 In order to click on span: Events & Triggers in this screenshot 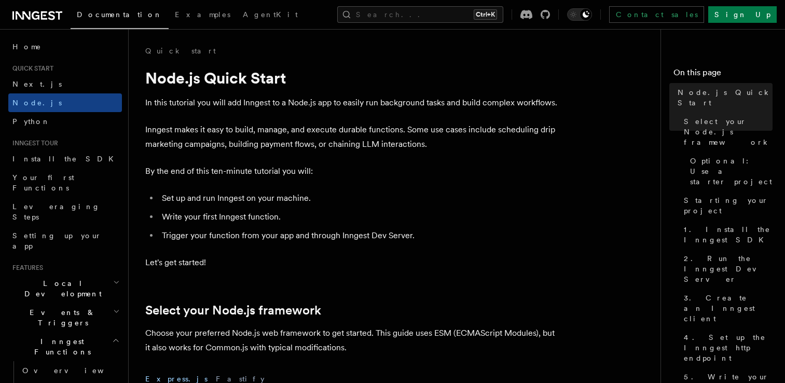, I will do `click(61, 318)`.